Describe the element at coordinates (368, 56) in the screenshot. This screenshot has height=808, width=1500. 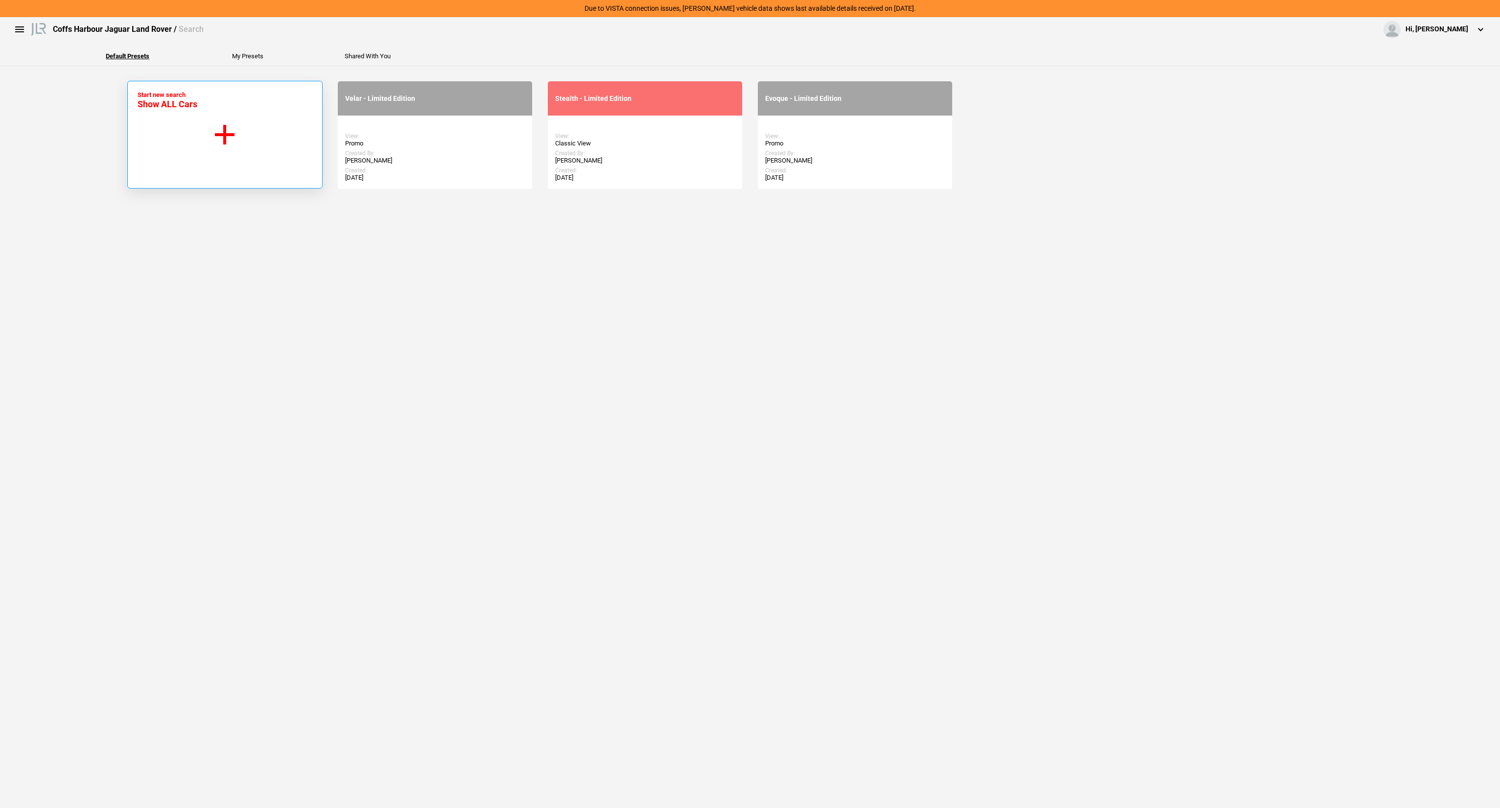
I see `button: Shared With You` at that location.